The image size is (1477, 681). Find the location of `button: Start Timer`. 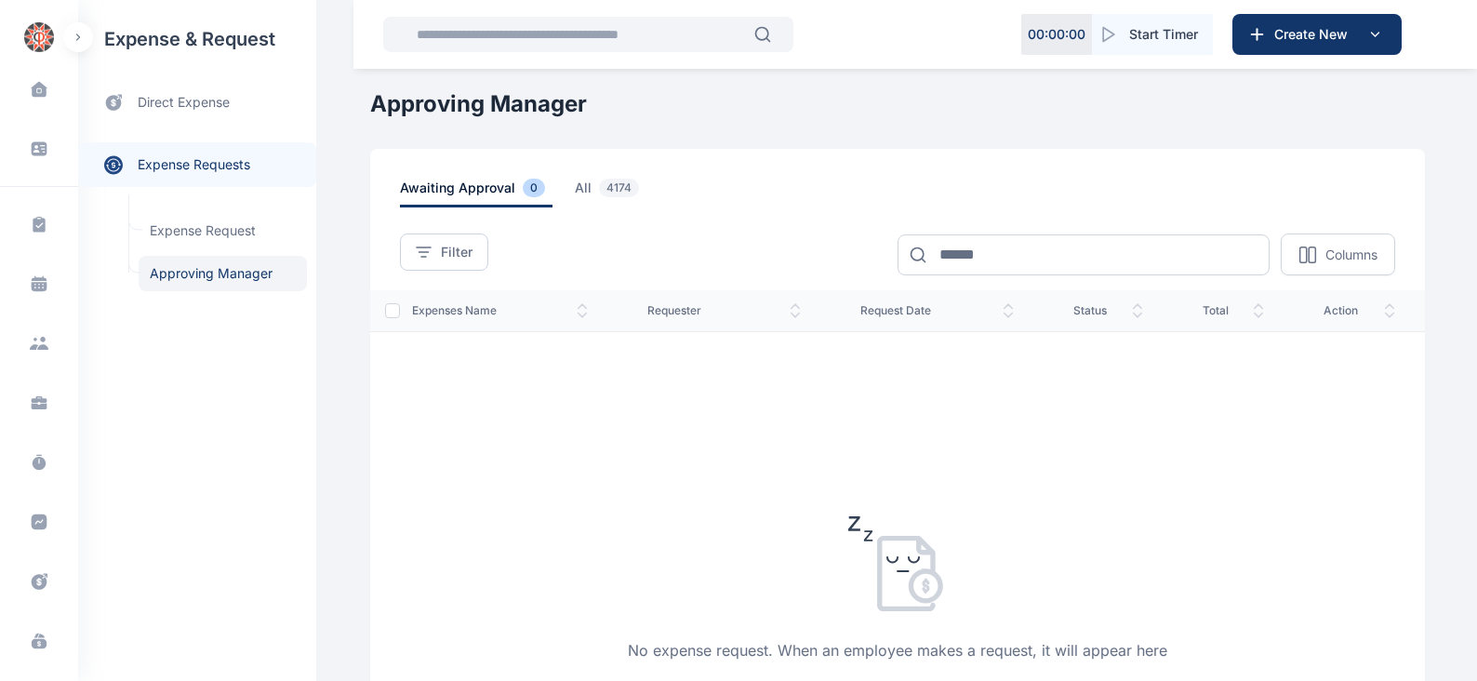

button: Start Timer is located at coordinates (1152, 34).